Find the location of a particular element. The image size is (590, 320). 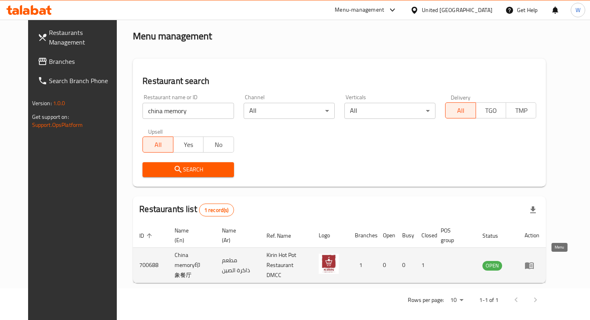

td: China memory印象餐厅 is located at coordinates (191, 265).